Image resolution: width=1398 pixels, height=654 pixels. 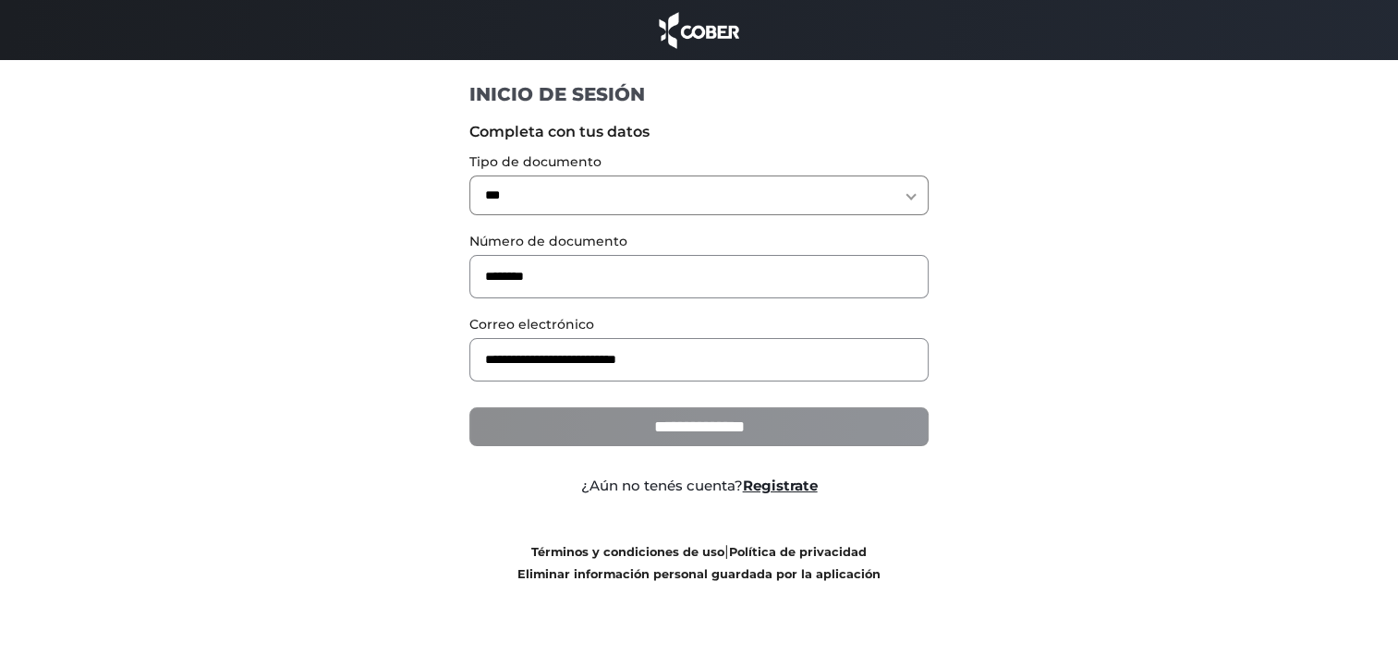 What do you see at coordinates (780, 485) in the screenshot?
I see `a: Registrate` at bounding box center [780, 485].